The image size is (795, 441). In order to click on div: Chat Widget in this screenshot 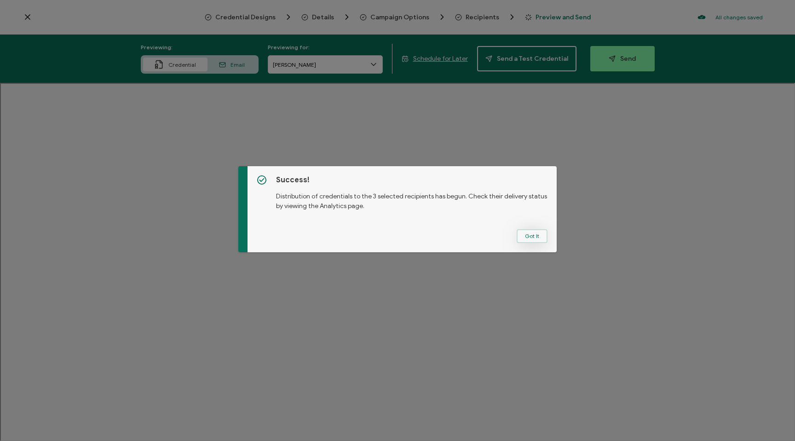, I will do `click(772, 418)`.